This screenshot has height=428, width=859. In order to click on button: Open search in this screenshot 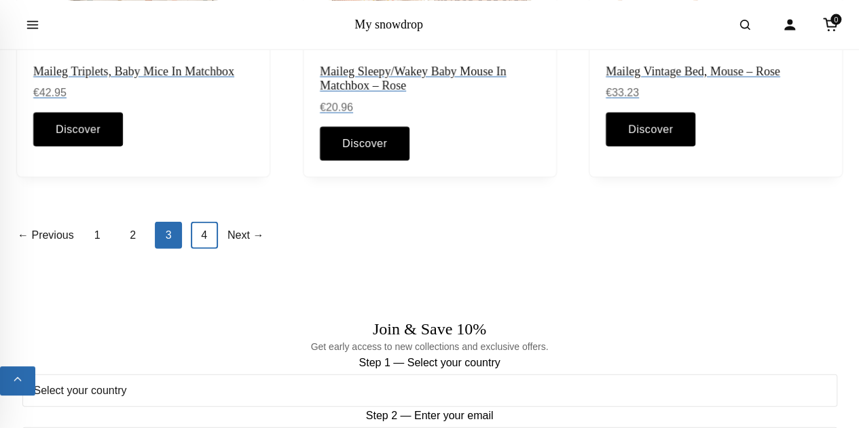, I will do `click(745, 24)`.